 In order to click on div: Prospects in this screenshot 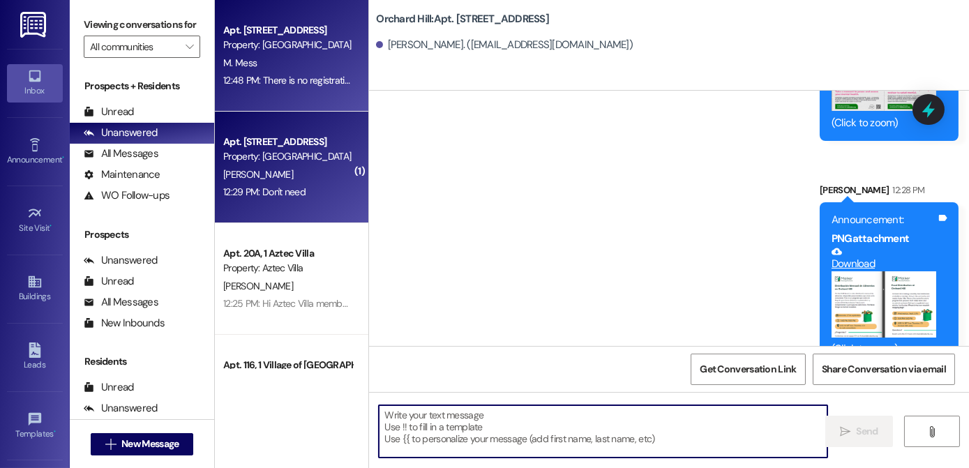, I will do `click(142, 234)`.